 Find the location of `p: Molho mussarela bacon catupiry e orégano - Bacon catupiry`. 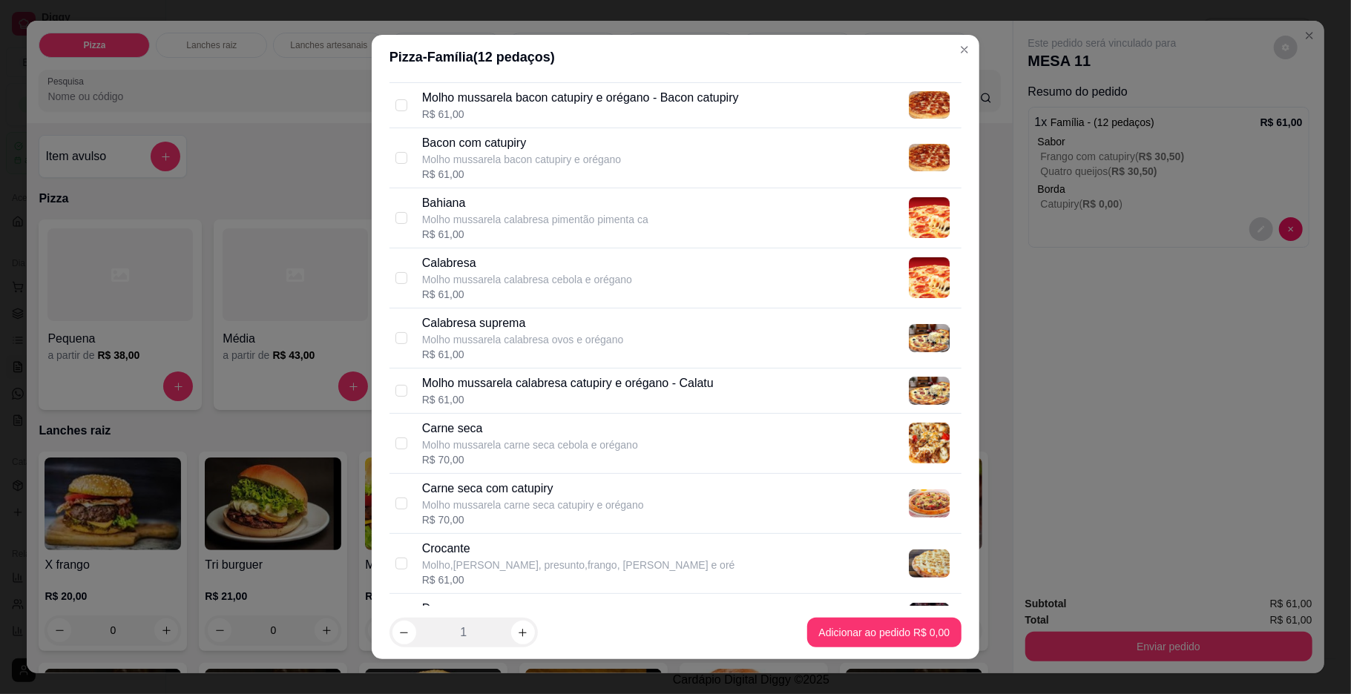

p: Molho mussarela bacon catupiry e orégano - Bacon catupiry is located at coordinates (580, 98).